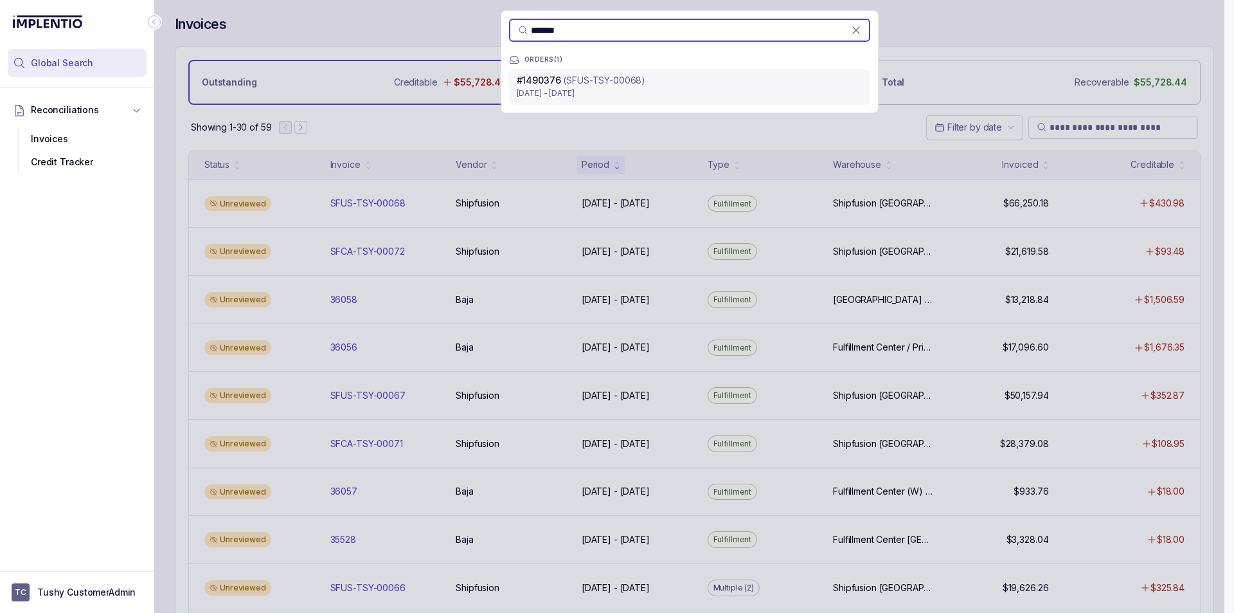  Describe the element at coordinates (65, 110) in the screenshot. I see `span: Reconciliations` at that location.